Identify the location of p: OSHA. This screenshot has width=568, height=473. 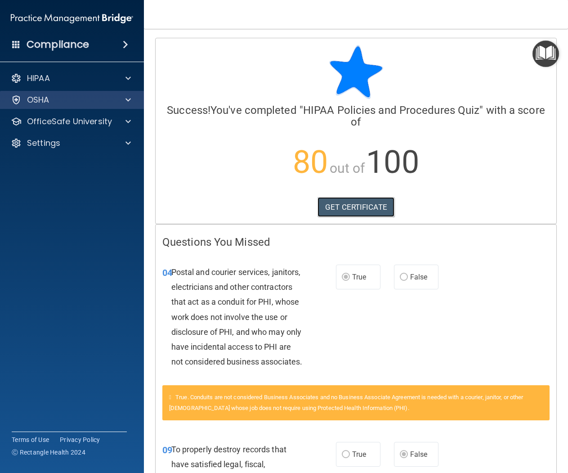
(38, 100).